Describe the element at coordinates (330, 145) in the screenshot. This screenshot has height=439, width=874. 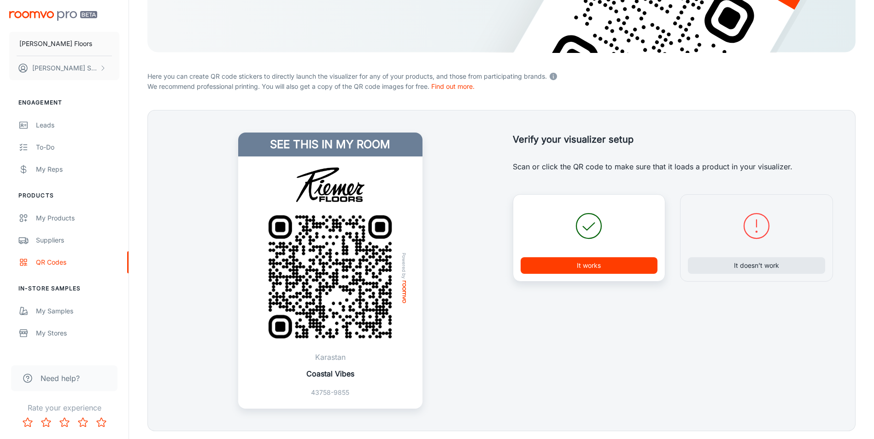
I see `h4: See this in my room` at that location.